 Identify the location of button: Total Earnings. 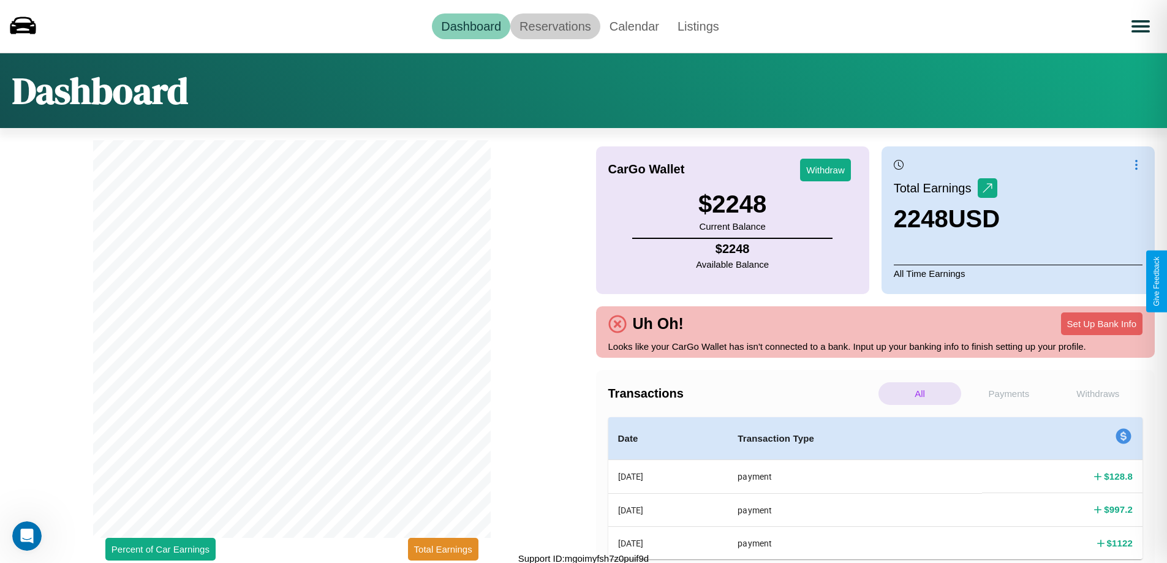
(443, 549).